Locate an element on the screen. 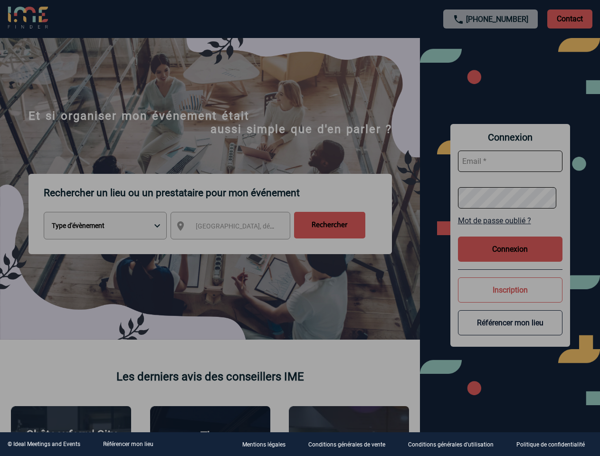 This screenshot has height=456, width=600. p: Politique de confidentialité is located at coordinates (551, 445).